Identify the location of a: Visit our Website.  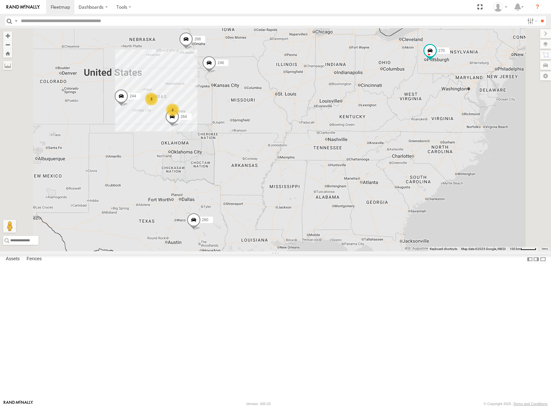
(18, 404).